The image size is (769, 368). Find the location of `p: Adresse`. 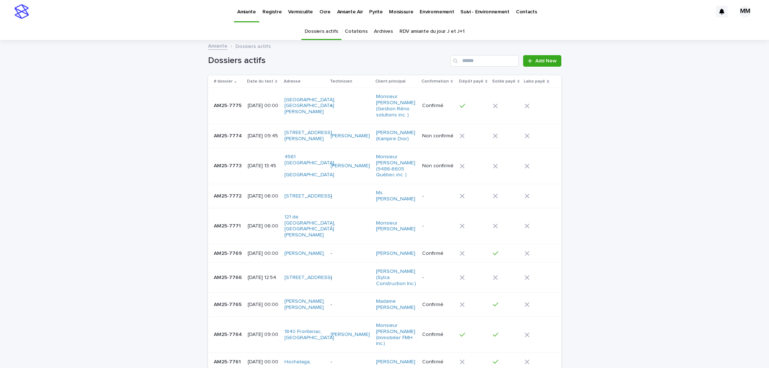

p: Adresse is located at coordinates (292, 81).